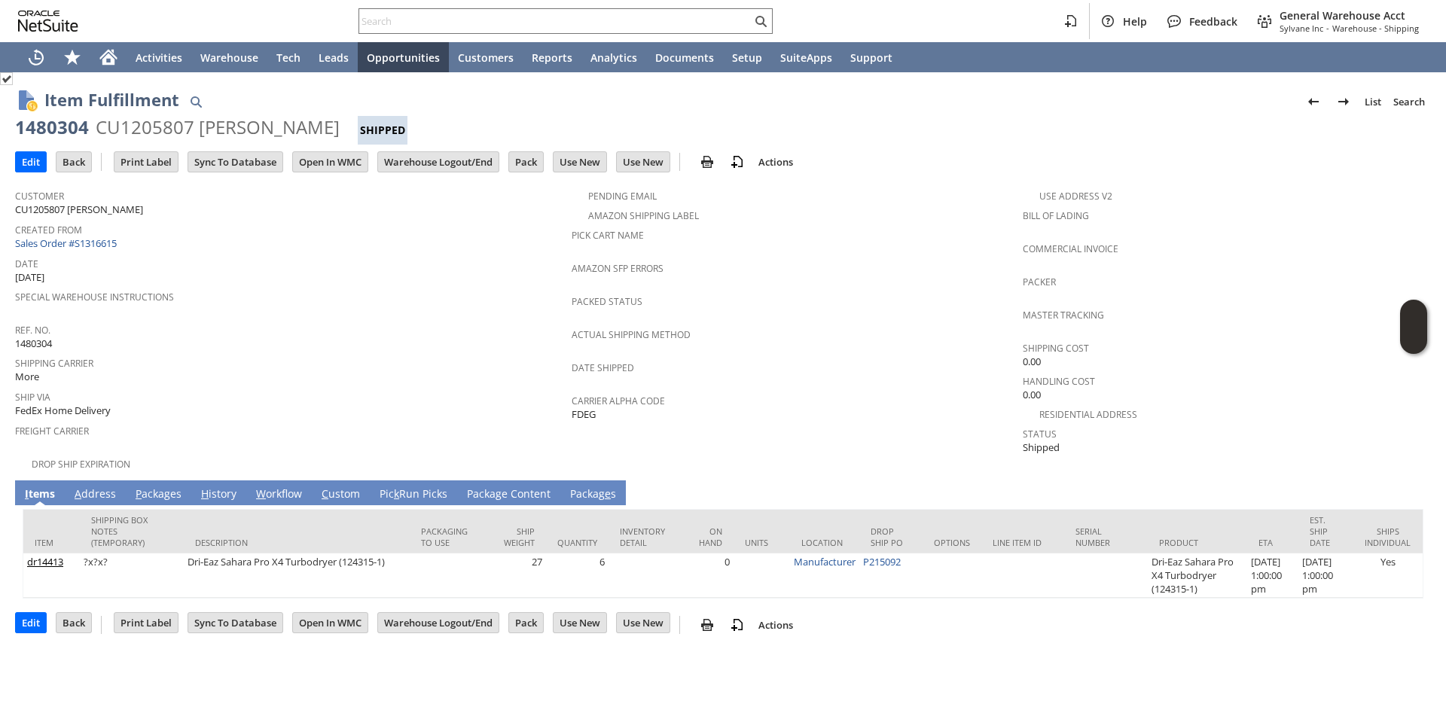 The image size is (1446, 707). I want to click on td: Yes, so click(1387, 575).